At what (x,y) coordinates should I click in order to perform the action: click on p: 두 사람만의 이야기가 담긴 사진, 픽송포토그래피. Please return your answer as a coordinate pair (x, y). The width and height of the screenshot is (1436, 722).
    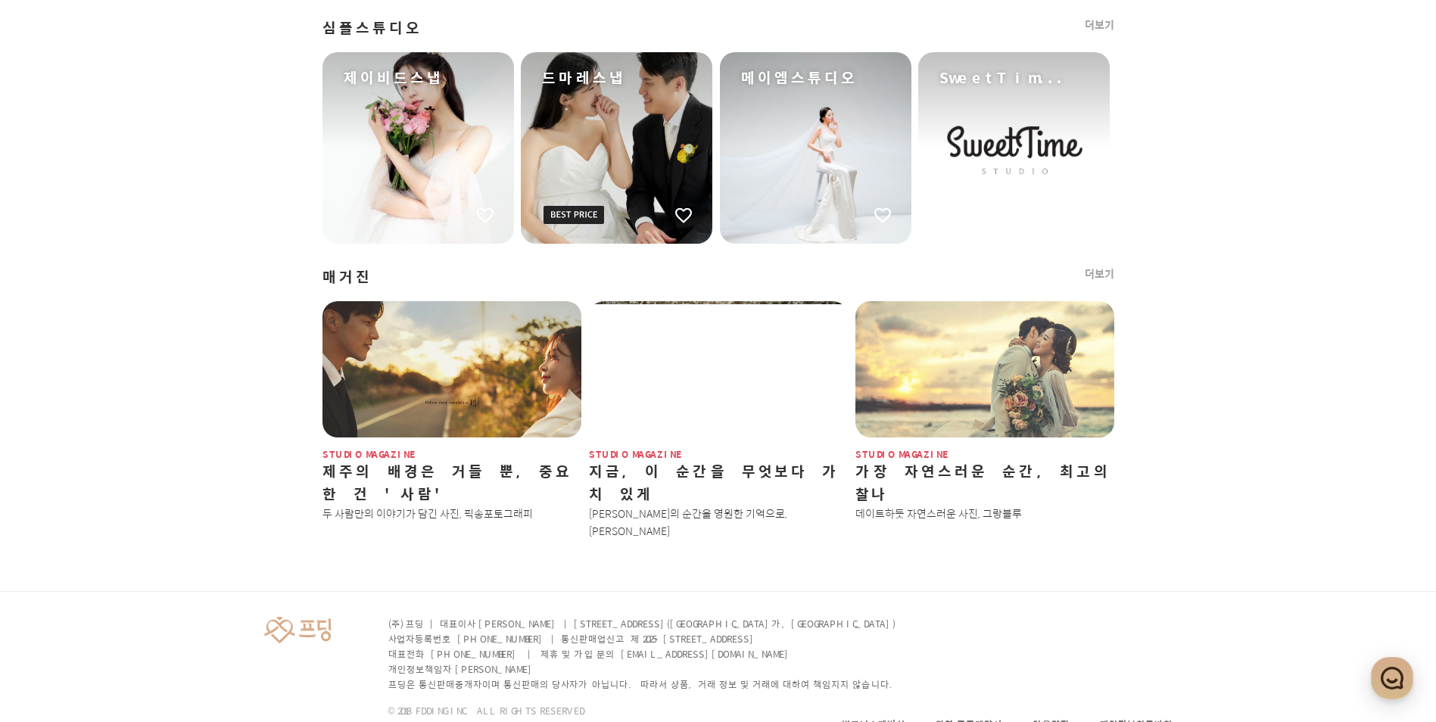
    Looking at the image, I should click on (452, 513).